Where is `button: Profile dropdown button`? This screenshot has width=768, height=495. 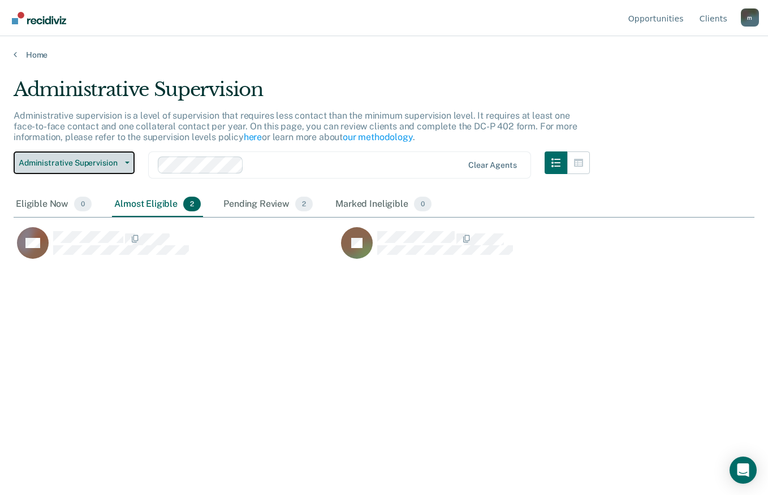 button: Profile dropdown button is located at coordinates (750, 18).